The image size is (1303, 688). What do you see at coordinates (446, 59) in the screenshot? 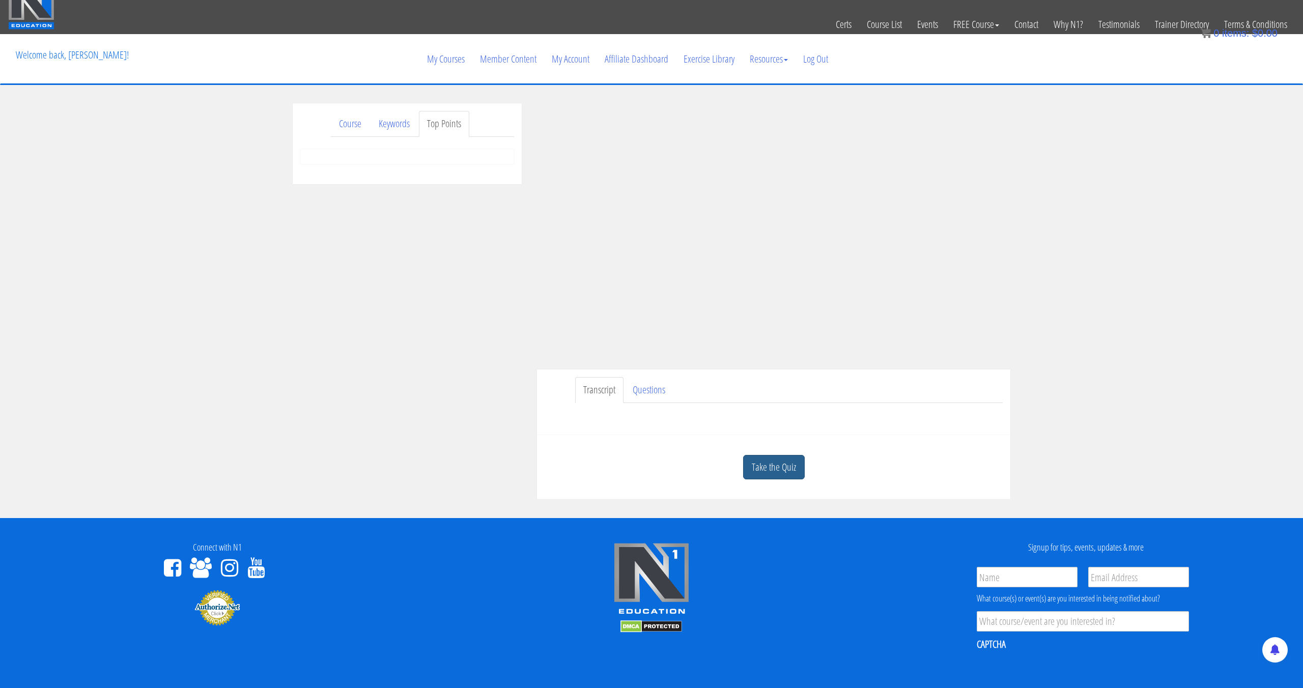
I see `a: My Courses` at bounding box center [446, 59].